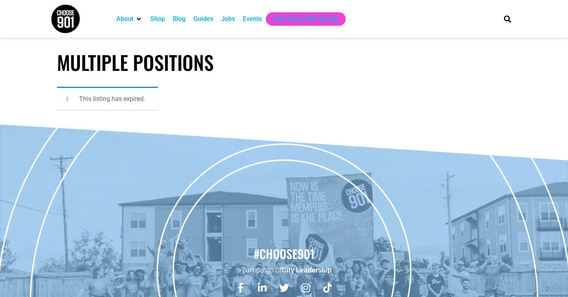 This screenshot has width=568, height=297. Describe the element at coordinates (301, 19) in the screenshot. I see `nav: Main nav` at that location.